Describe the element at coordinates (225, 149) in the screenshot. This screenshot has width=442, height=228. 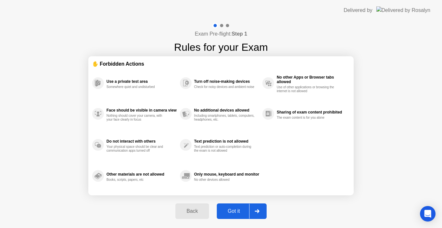
I see `div: Text prediction or auto-completion during the exam is not allowed` at that location.